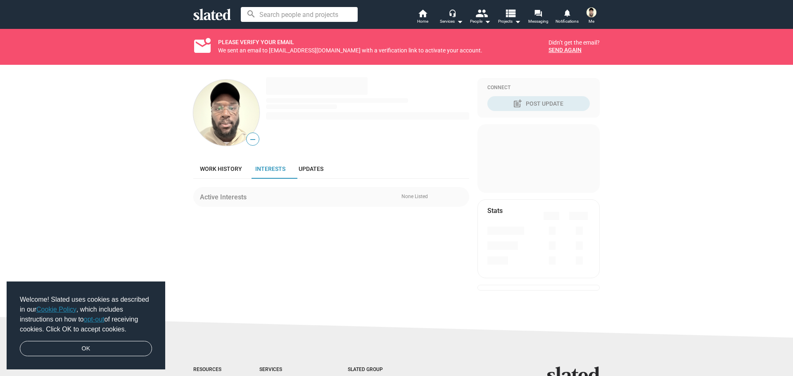 The image size is (793, 376). I want to click on mat-icon: mark_email_unread, so click(202, 46).